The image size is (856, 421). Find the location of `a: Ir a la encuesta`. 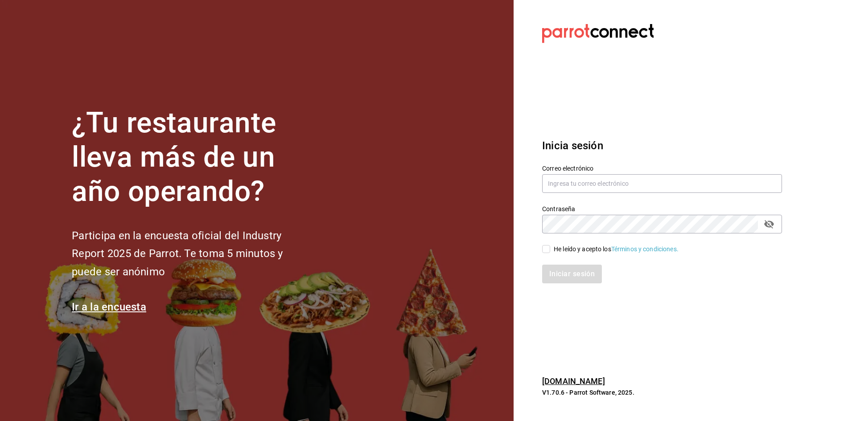

a: Ir a la encuesta is located at coordinates (109, 307).